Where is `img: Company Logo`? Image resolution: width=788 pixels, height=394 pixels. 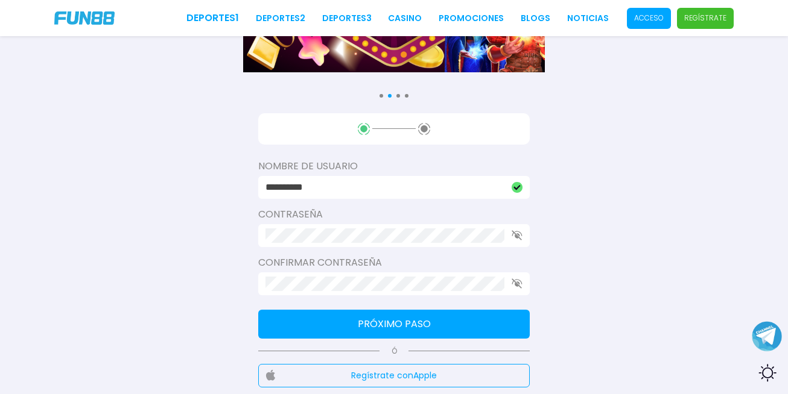 img: Company Logo is located at coordinates (84, 18).